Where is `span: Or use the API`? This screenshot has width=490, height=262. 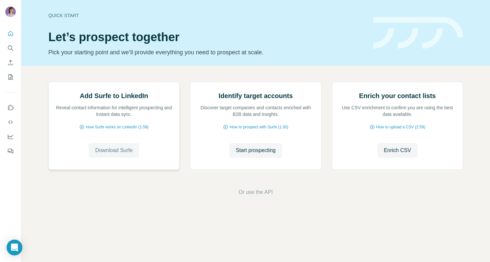
span: Or use the API is located at coordinates (256, 192).